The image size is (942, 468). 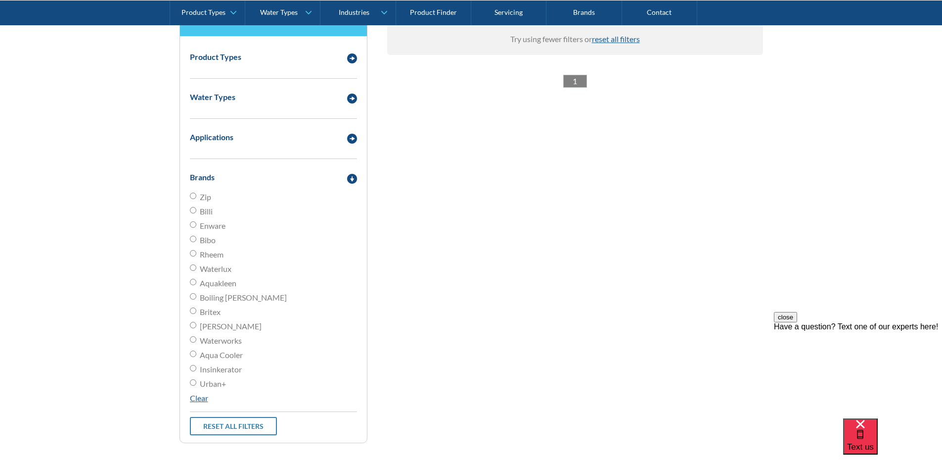 I want to click on span: Waterworks, so click(x=221, y=340).